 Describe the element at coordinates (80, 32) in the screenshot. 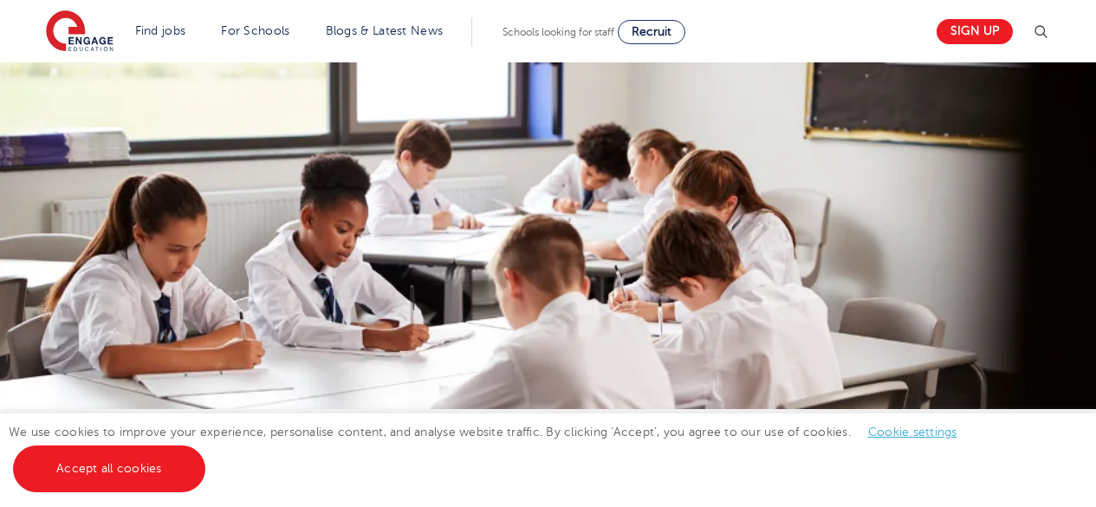

I see `img: Engage Education` at that location.